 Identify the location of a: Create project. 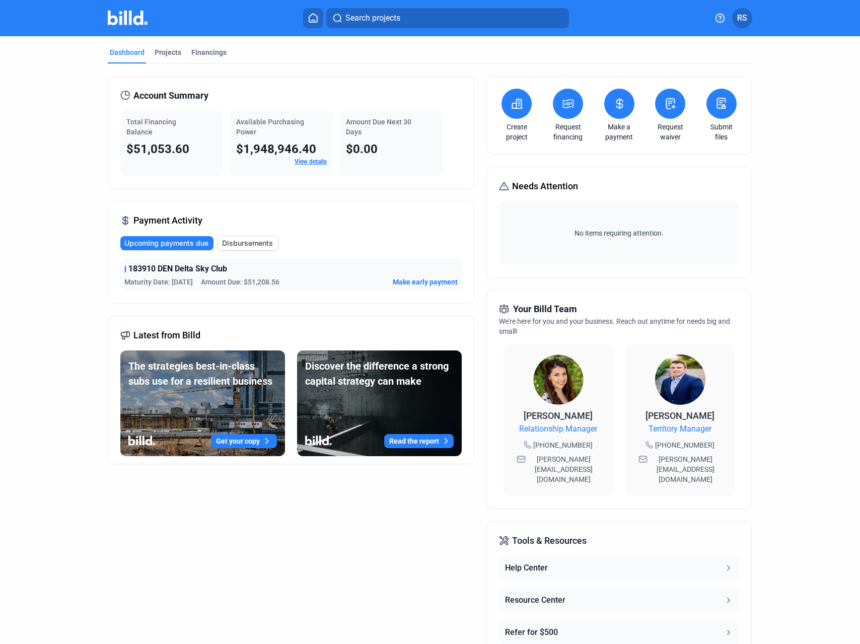
(517, 132).